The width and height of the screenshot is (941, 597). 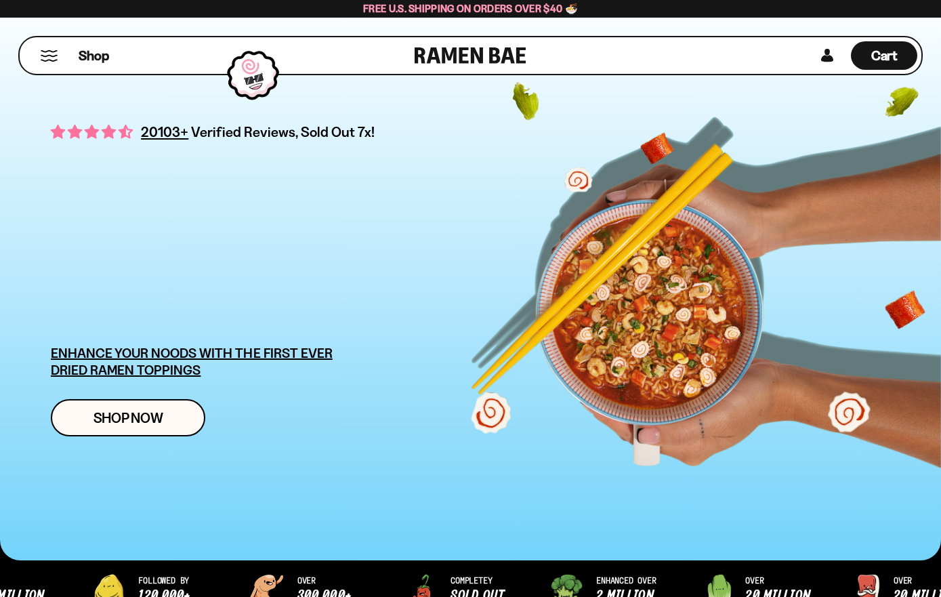 What do you see at coordinates (94, 56) in the screenshot?
I see `a: Shop` at bounding box center [94, 56].